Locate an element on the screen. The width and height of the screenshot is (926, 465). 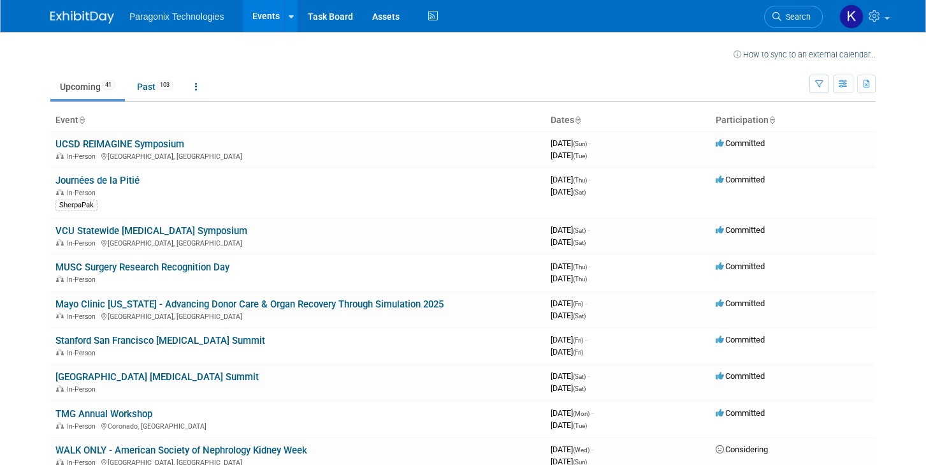
span: Considering is located at coordinates (742, 449).